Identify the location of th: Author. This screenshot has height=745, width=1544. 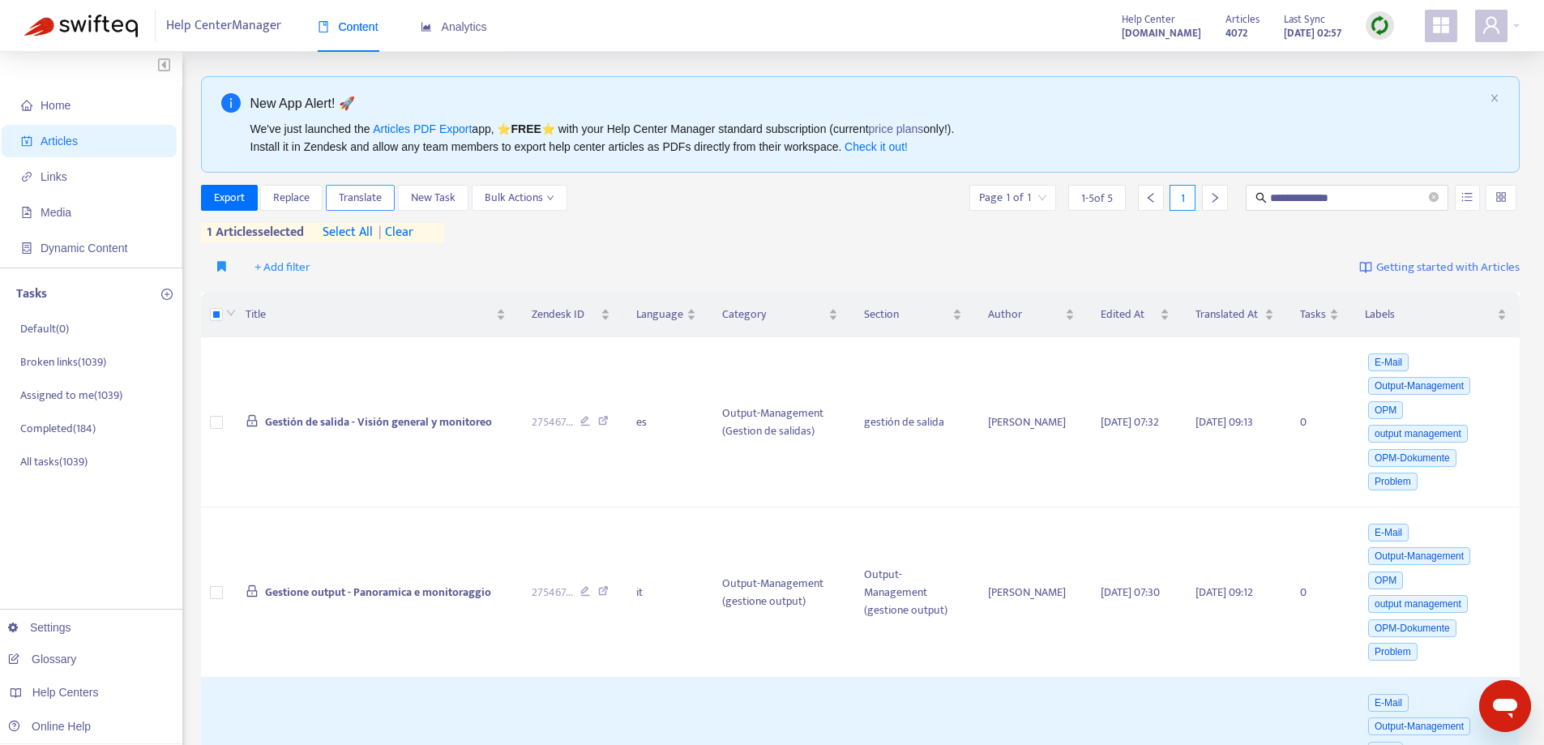
(1031, 314).